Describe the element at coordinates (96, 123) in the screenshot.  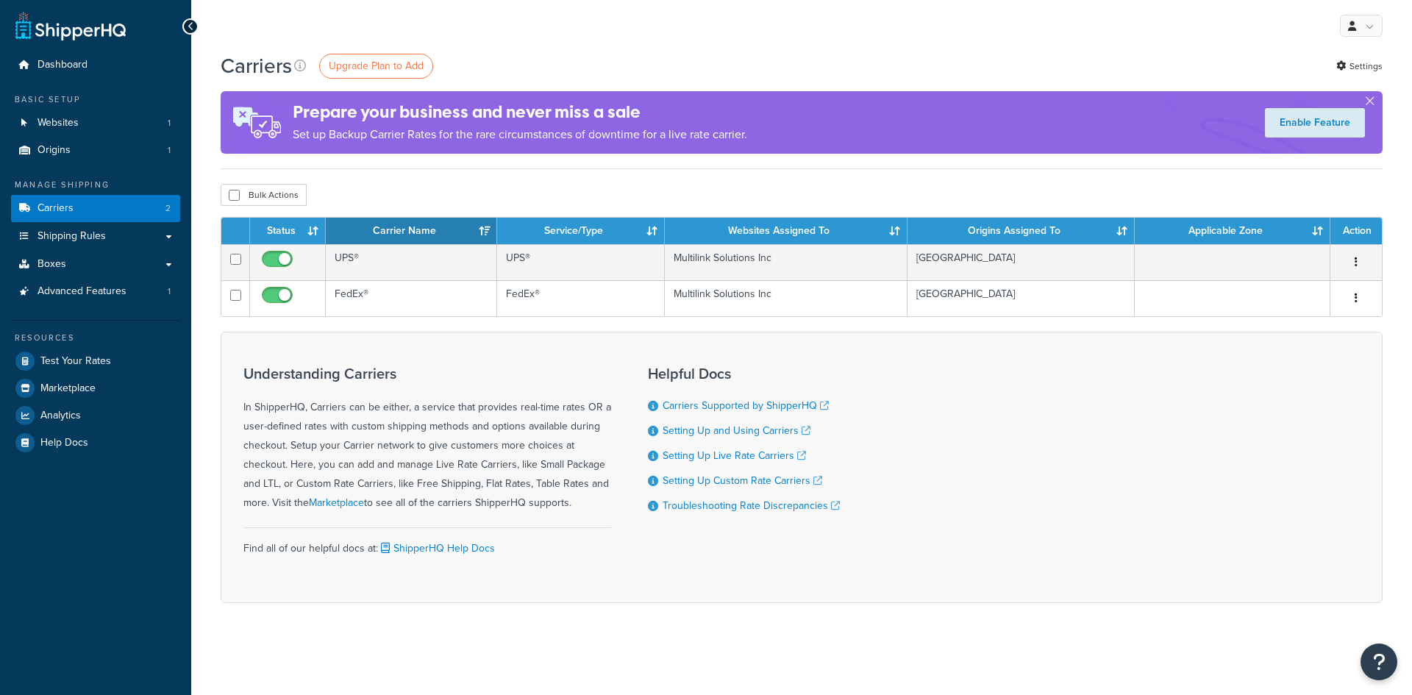
I see `a: Websites 1` at that location.